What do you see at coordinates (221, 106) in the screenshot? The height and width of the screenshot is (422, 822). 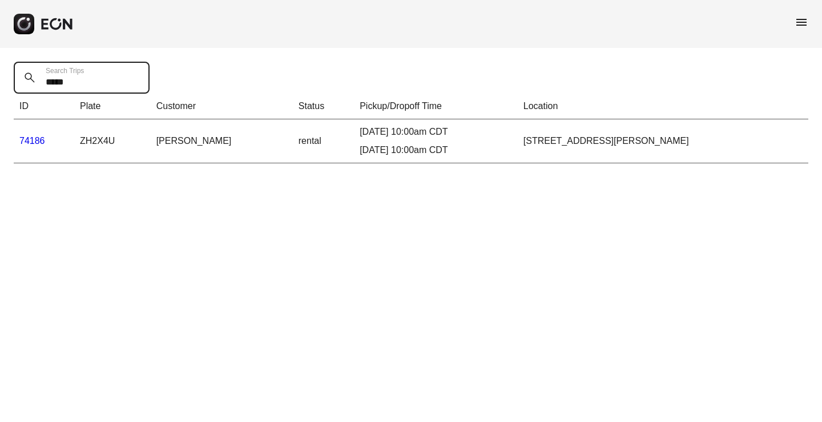 I see `th: Customer` at bounding box center [221, 106].